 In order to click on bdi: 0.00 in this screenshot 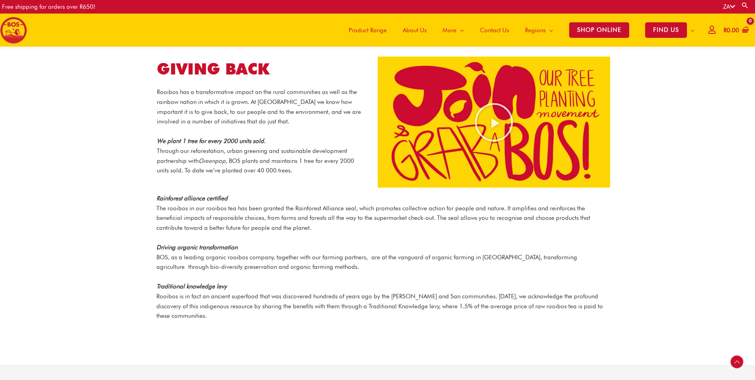, I will do `click(731, 30)`.